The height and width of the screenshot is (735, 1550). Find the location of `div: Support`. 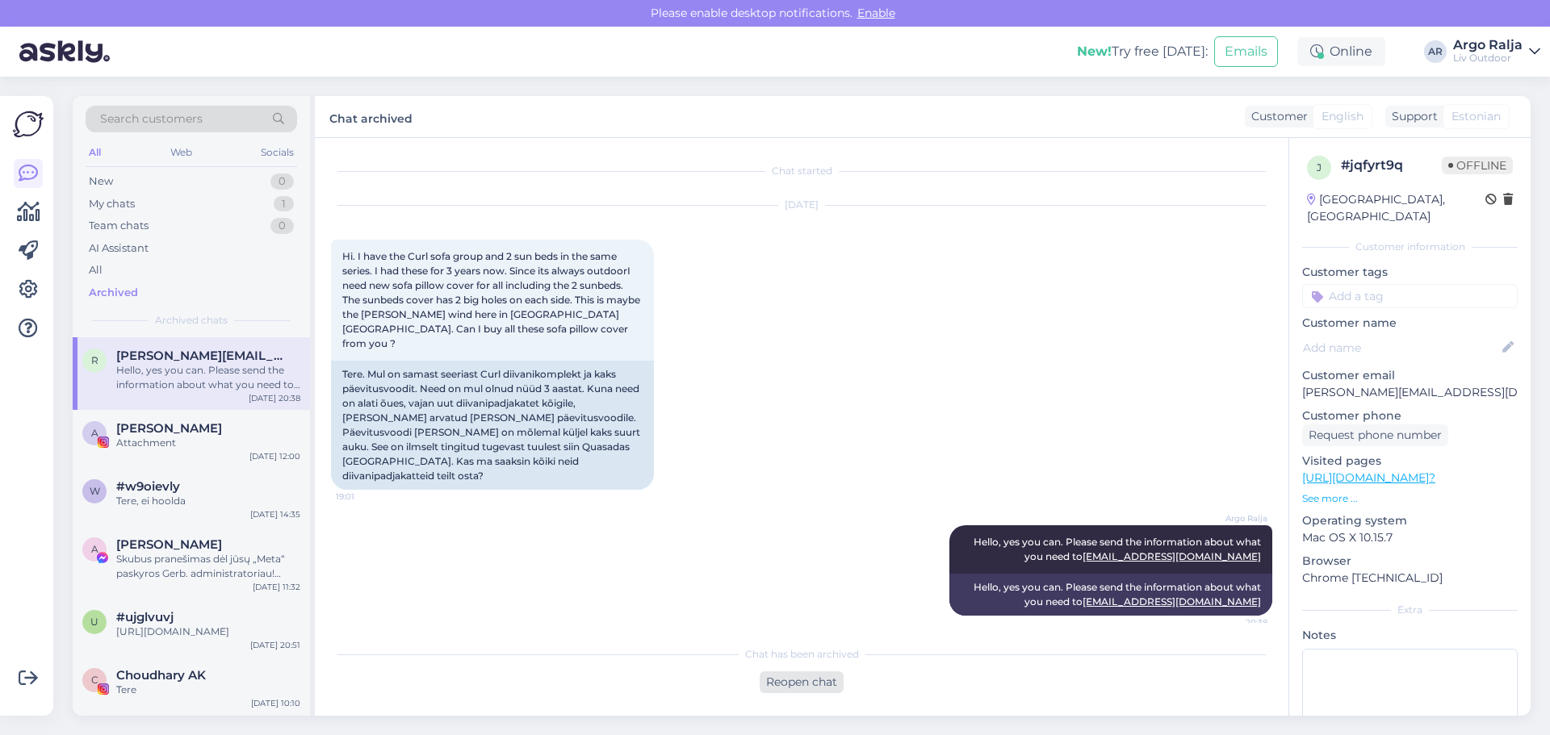

div: Support is located at coordinates (1411, 116).